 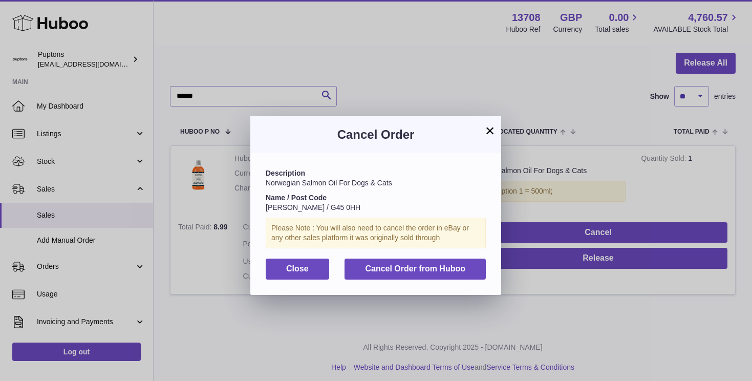 What do you see at coordinates (415, 269) in the screenshot?
I see `button: Cancel Order from Huboo` at bounding box center [415, 269].